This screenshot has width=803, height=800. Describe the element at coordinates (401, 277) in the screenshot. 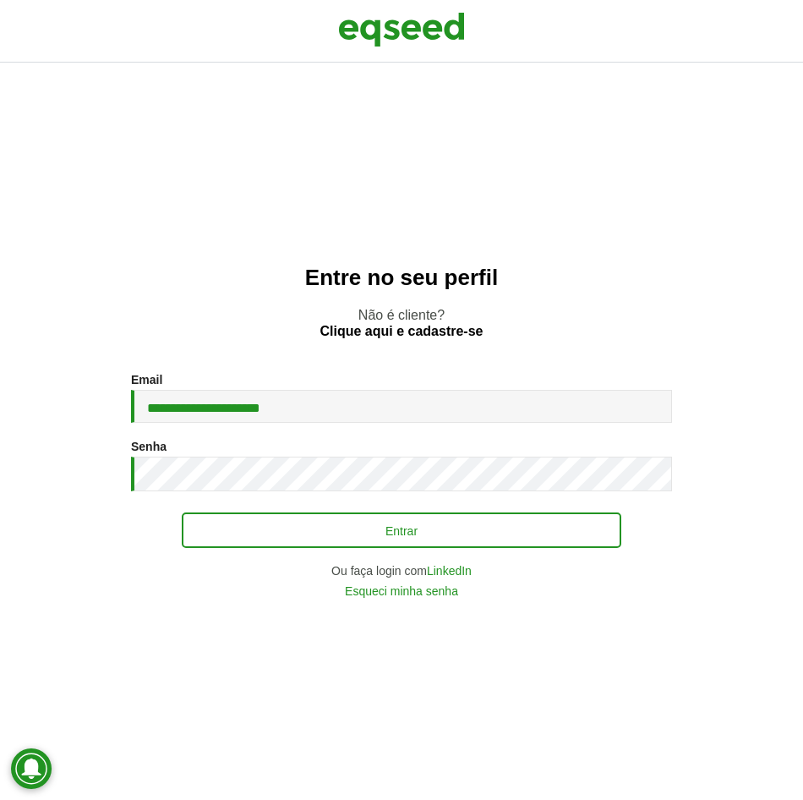

I see `h2: Entre no seu perfil` at that location.